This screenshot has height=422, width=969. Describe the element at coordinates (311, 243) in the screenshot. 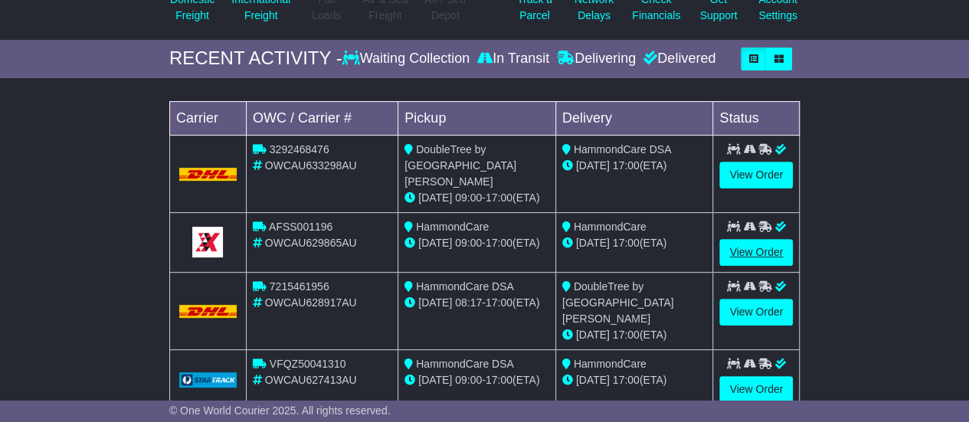

I see `span: OWCAU629865AU` at that location.